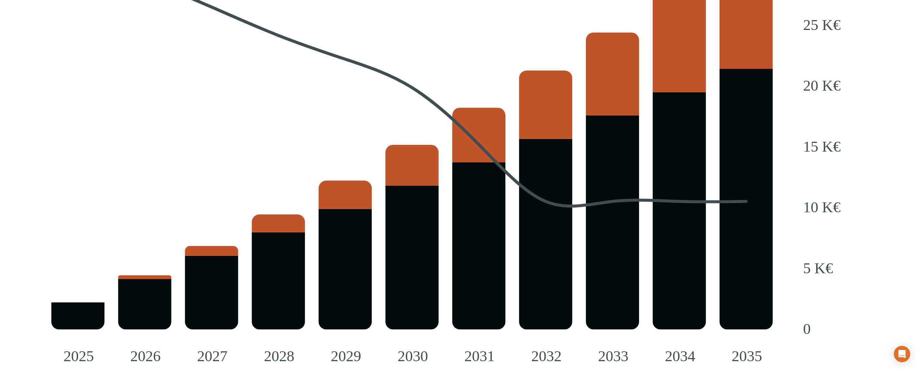 The image size is (917, 369). I want to click on div: Open Intercom Messenger, so click(902, 354).